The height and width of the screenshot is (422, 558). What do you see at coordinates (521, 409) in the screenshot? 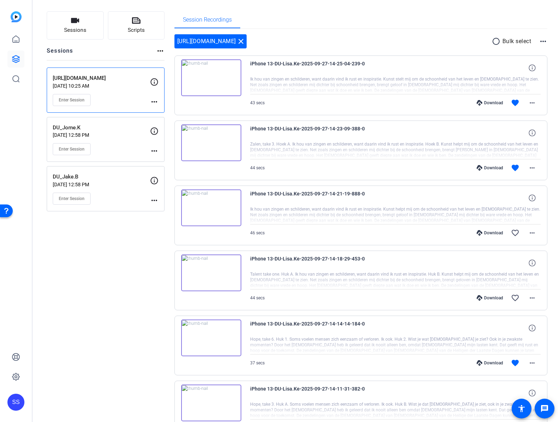
I see `mat-icon: accessibility` at bounding box center [521, 409].